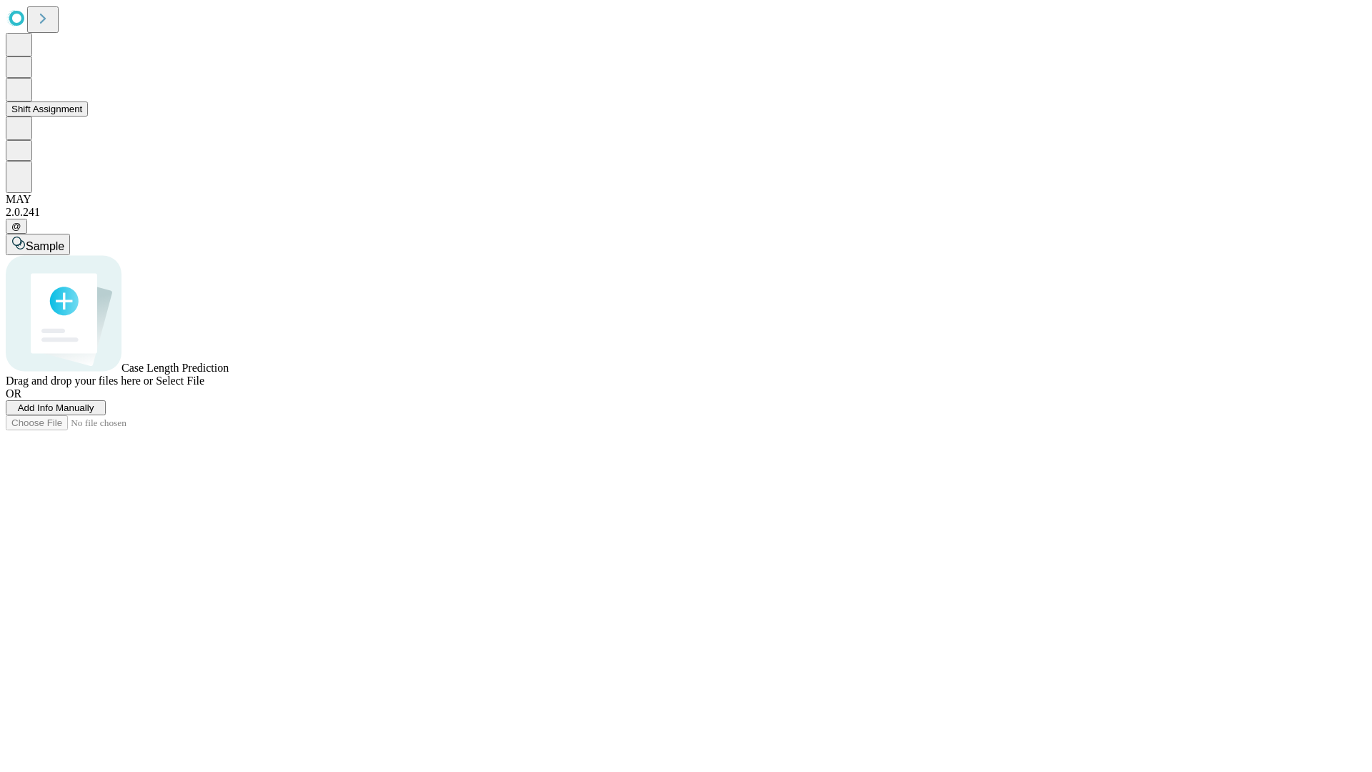 This screenshot has width=1372, height=772. What do you see at coordinates (686, 212) in the screenshot?
I see `div: 2.0.241` at bounding box center [686, 212].